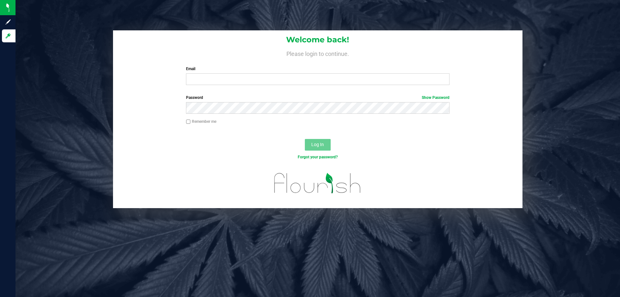  Describe the element at coordinates (318, 53) in the screenshot. I see `h4: Please login to continue.` at that location.